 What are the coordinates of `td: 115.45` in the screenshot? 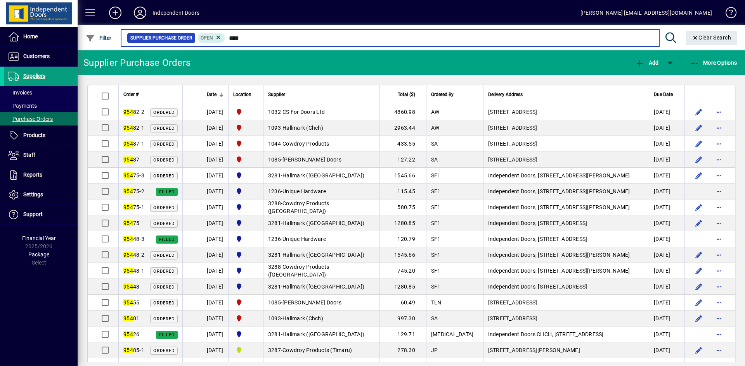 It's located at (403, 192).